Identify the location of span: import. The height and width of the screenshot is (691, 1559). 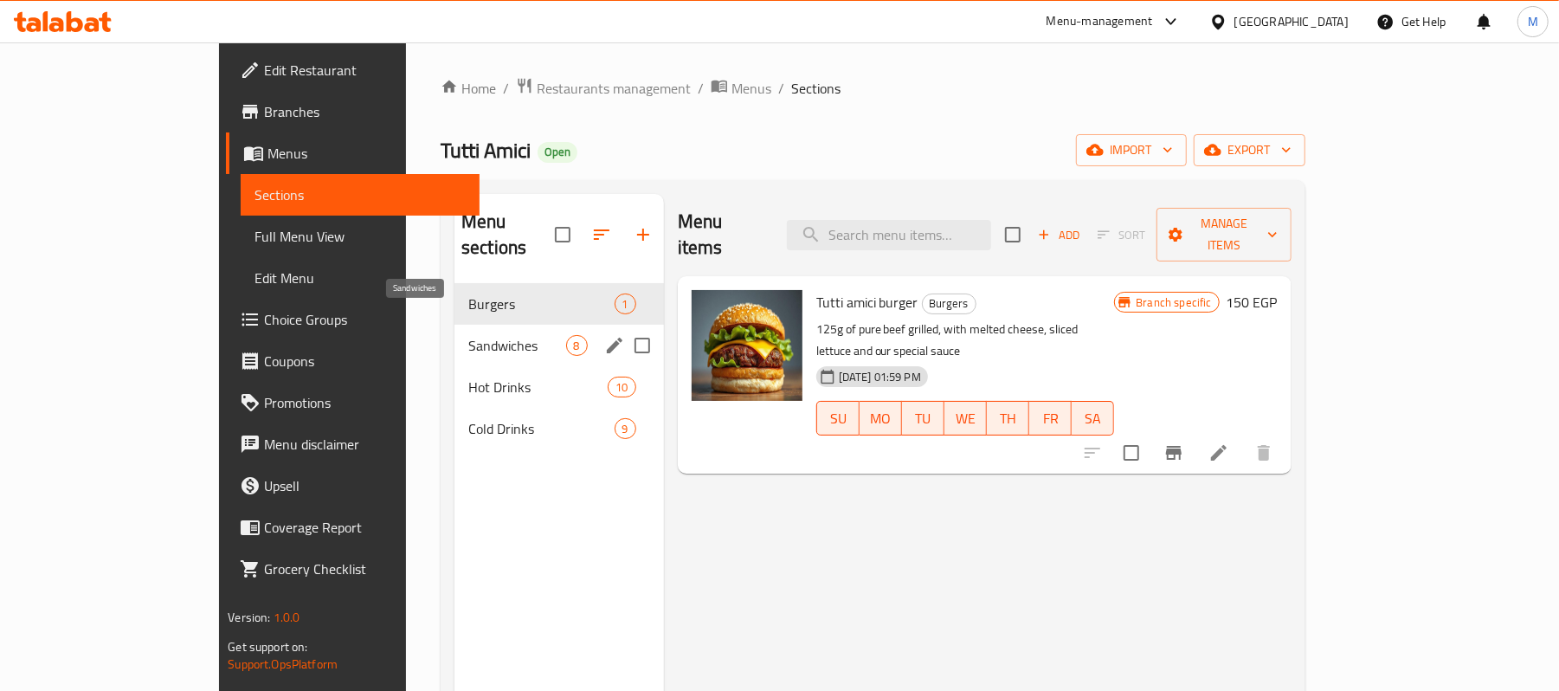
(1131, 150).